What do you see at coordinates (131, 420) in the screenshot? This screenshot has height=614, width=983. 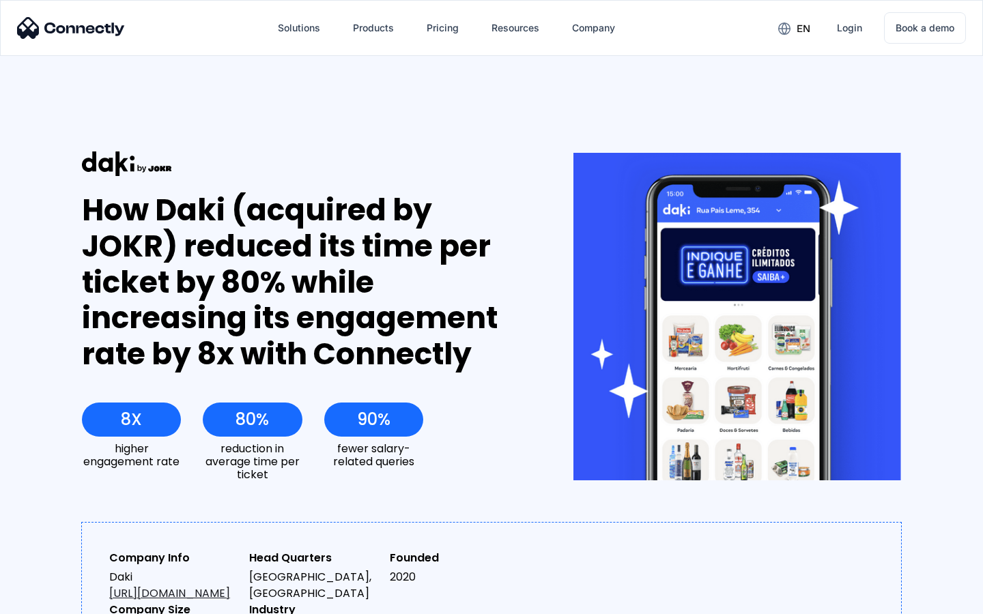 I see `div: 8X` at bounding box center [131, 420].